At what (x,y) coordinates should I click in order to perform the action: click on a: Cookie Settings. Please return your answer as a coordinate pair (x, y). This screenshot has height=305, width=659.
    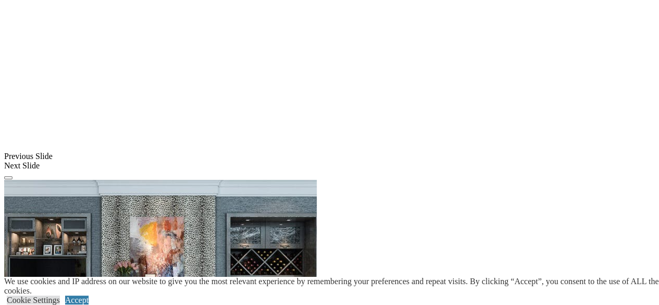
    Looking at the image, I should click on (33, 300).